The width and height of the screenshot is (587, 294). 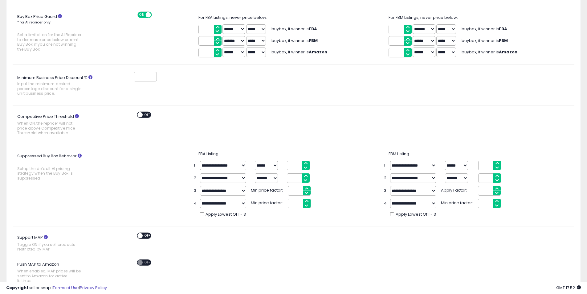 I want to click on small: * for AI repricer only, so click(x=34, y=22).